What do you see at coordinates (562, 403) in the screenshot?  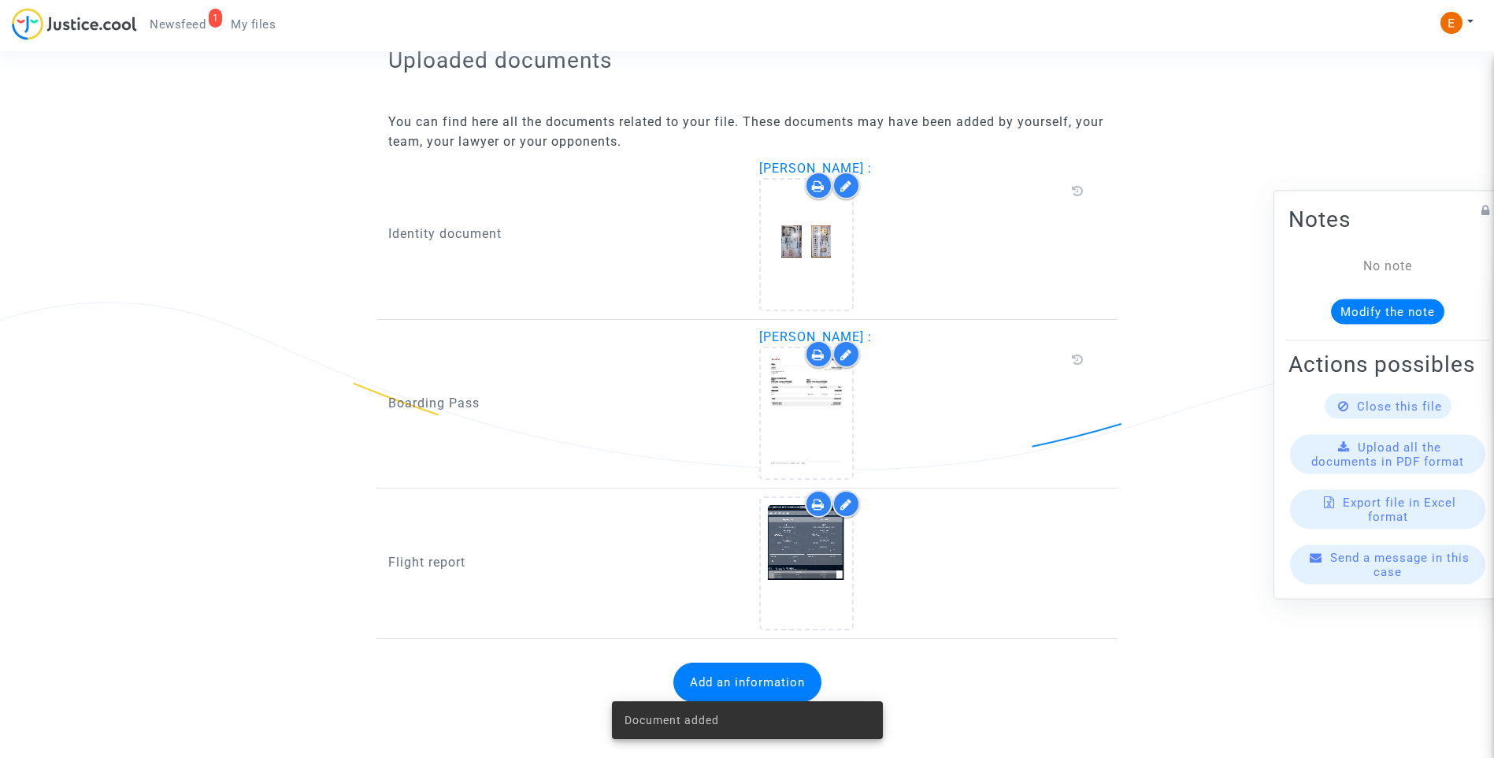 I see `p: Boarding Pass` at bounding box center [562, 403].